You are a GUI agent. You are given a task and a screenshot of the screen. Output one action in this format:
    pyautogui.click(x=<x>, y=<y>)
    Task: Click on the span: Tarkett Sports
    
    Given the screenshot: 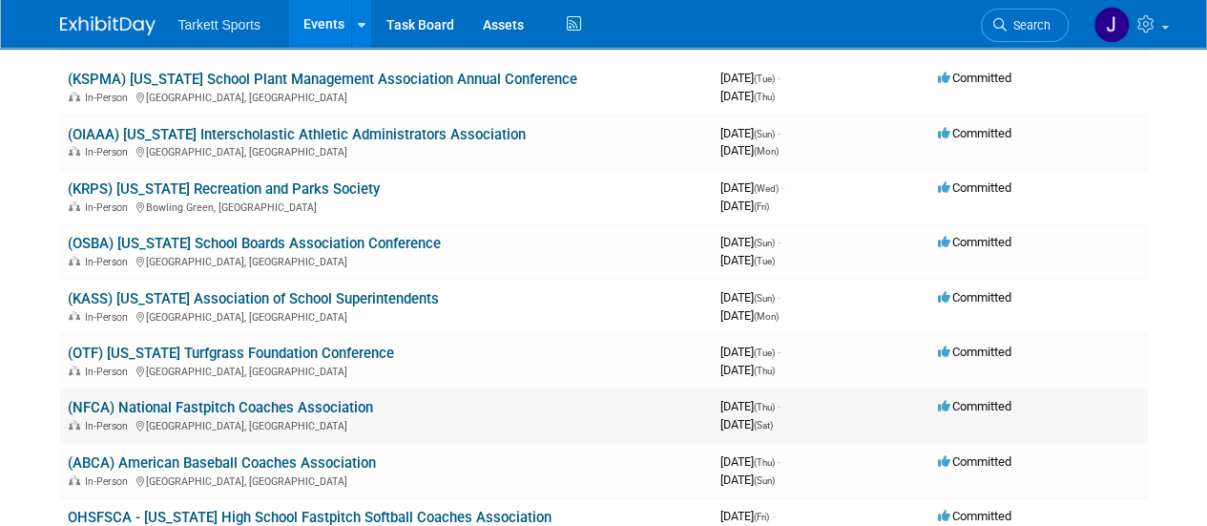 What is the action you would take?
    pyautogui.click(x=219, y=25)
    